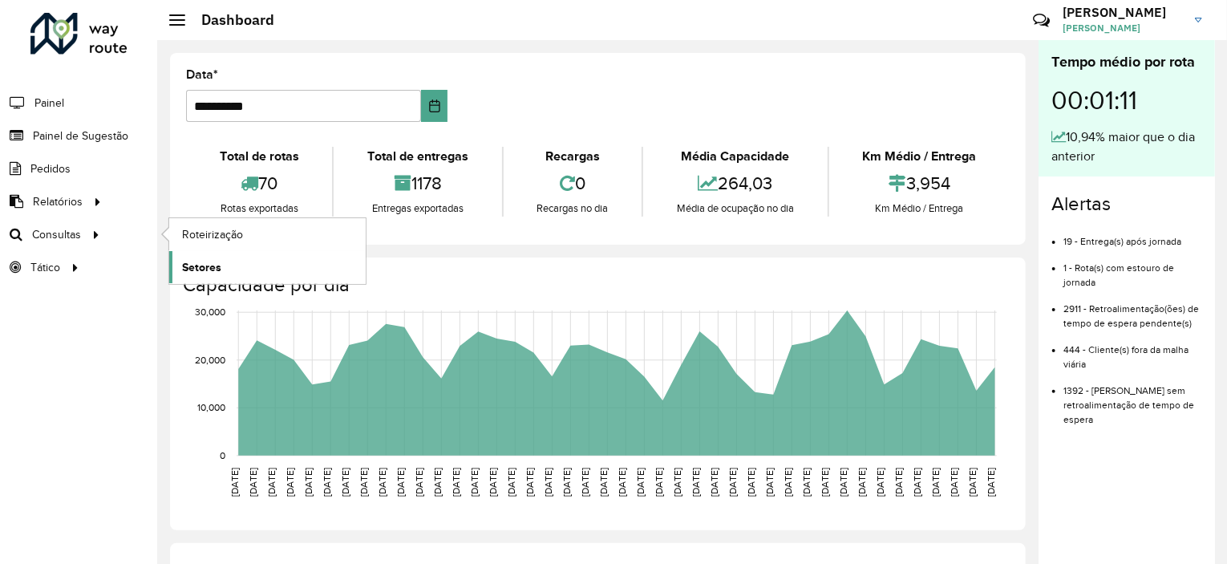 This screenshot has height=564, width=1227. Describe the element at coordinates (735, 209) in the screenshot. I see `div: Média de ocupação no dia` at that location.